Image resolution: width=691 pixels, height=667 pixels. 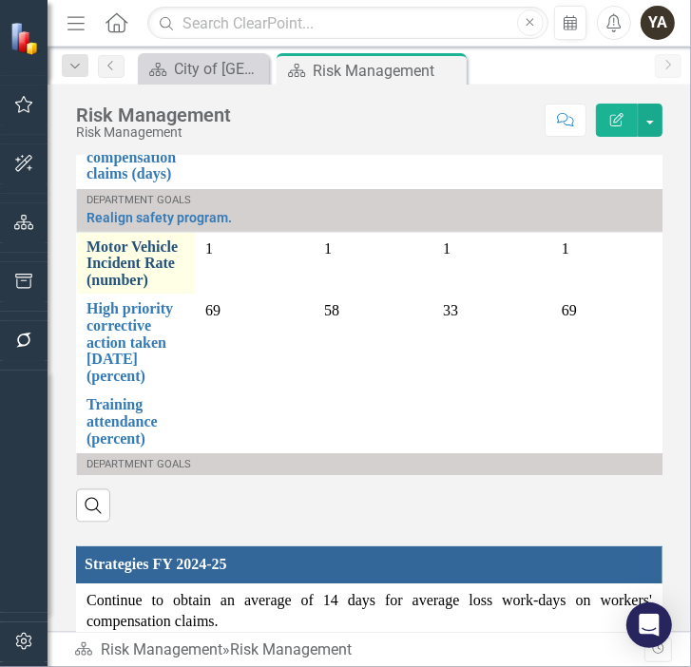 I want to click on a: Training attendance (percent), so click(x=136, y=421).